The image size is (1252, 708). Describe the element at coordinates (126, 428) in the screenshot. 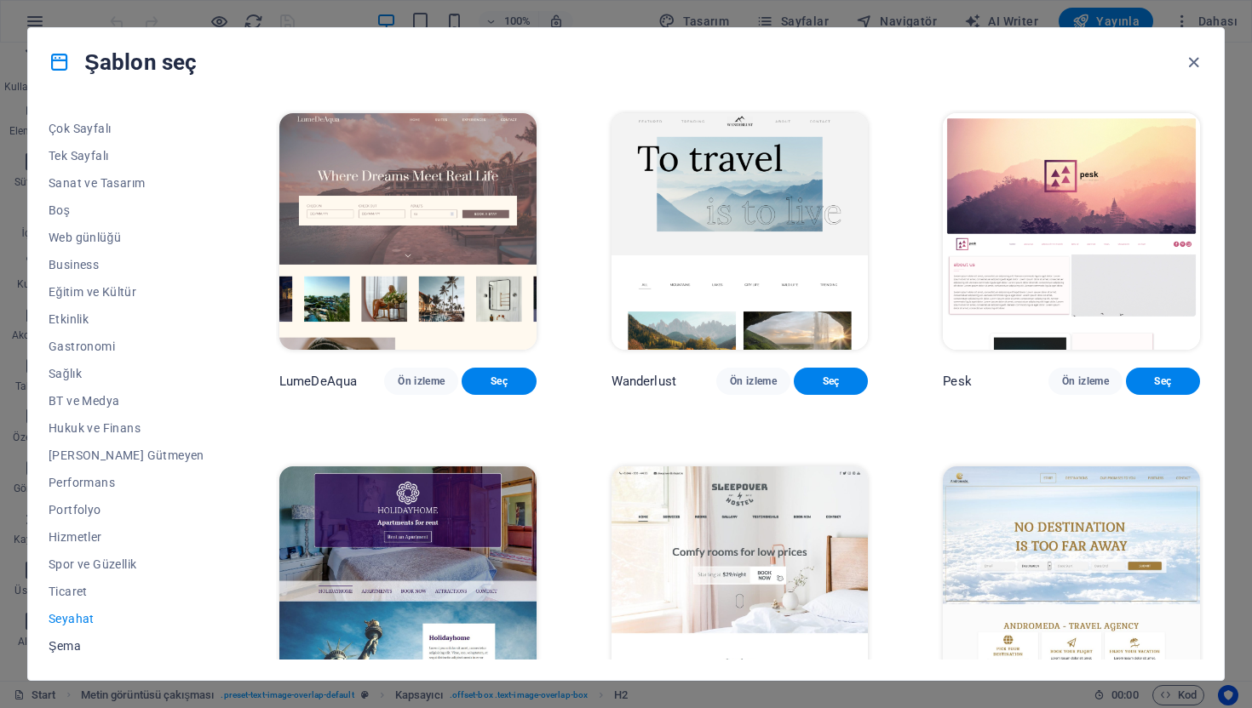

I see `span: Hukuk ve Finans` at that location.